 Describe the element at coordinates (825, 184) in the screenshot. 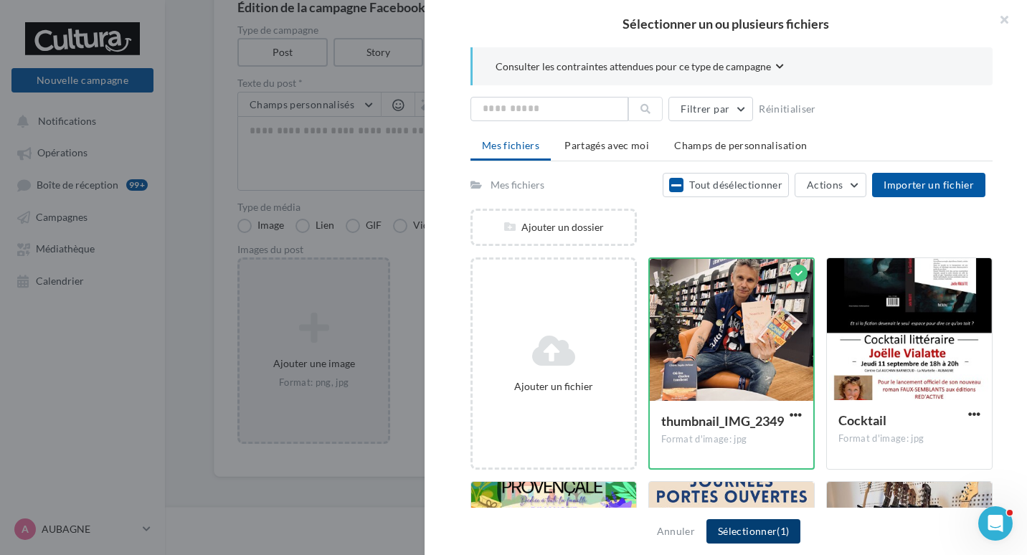

I see `span: Actions` at that location.